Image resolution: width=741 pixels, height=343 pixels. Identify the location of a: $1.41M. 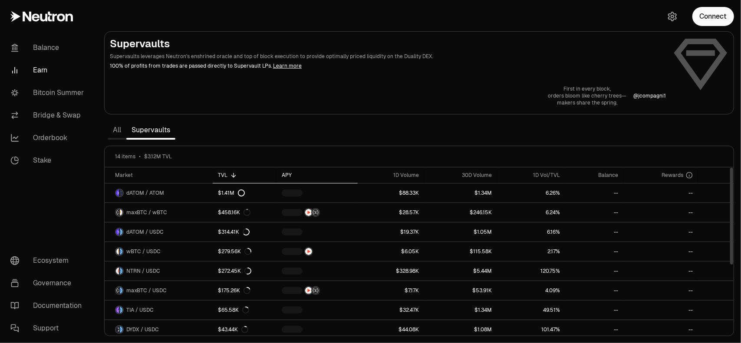
(244, 193).